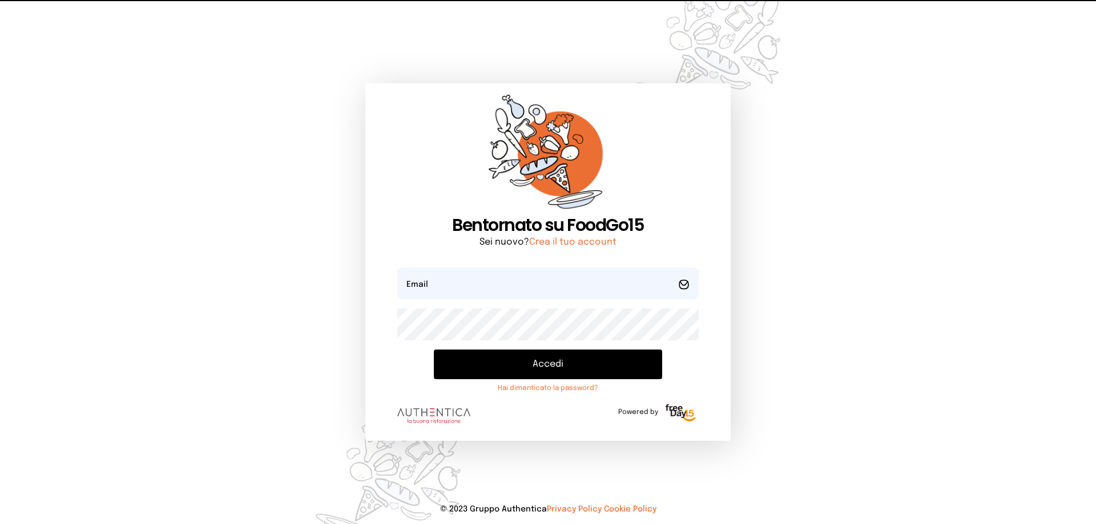  What do you see at coordinates (548, 155) in the screenshot?
I see `img: sticker-orange.65babaf.png` at bounding box center [548, 155].